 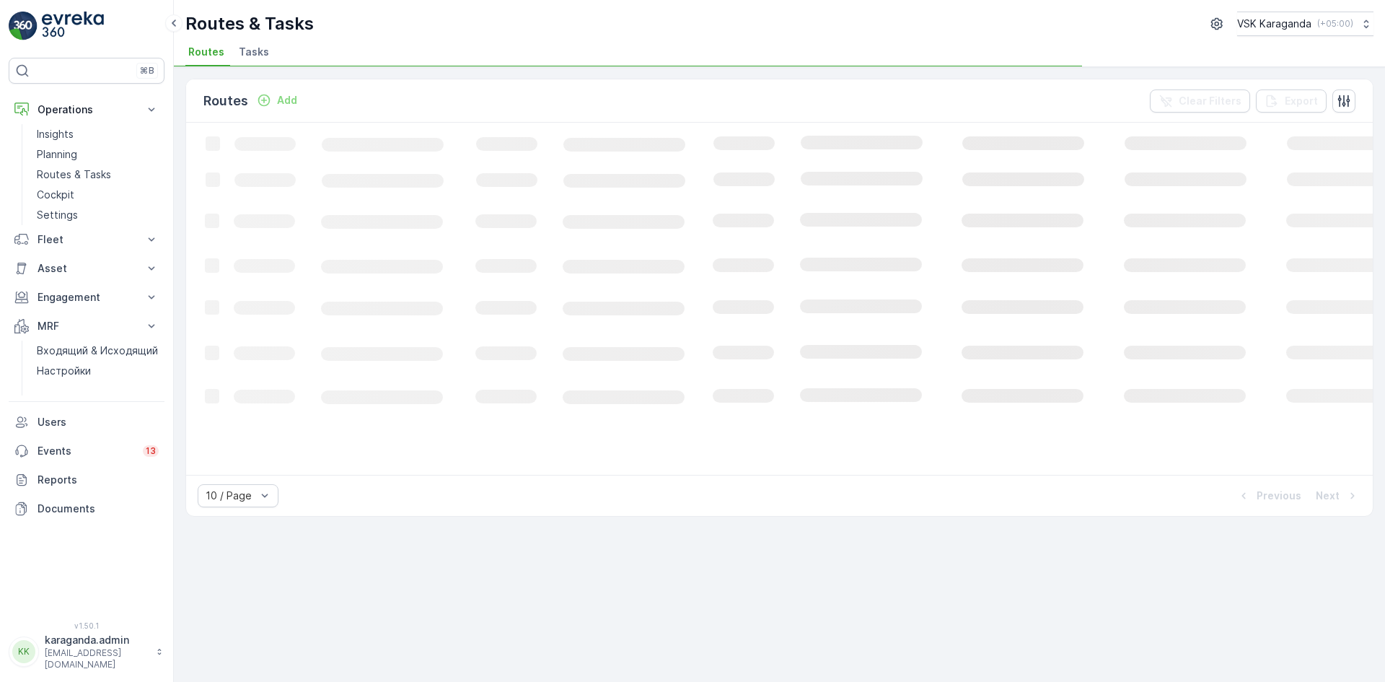 What do you see at coordinates (97, 351) in the screenshot?
I see `p: Входящий & Исходящий` at bounding box center [97, 351].